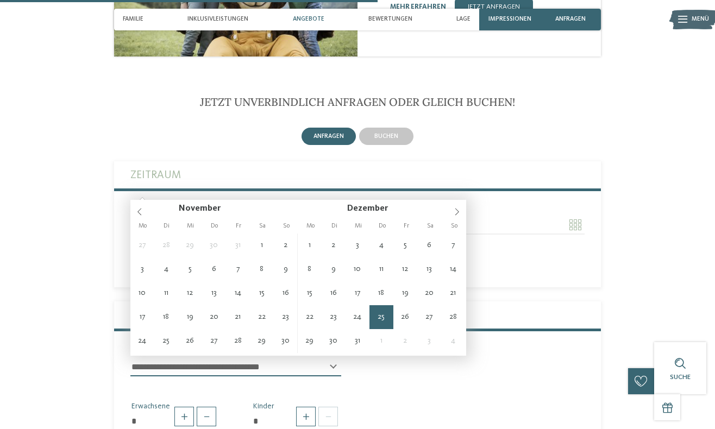 This screenshot has height=429, width=715. What do you see at coordinates (334, 269) in the screenshot?
I see `span: Dezember 9, 2025` at bounding box center [334, 269].